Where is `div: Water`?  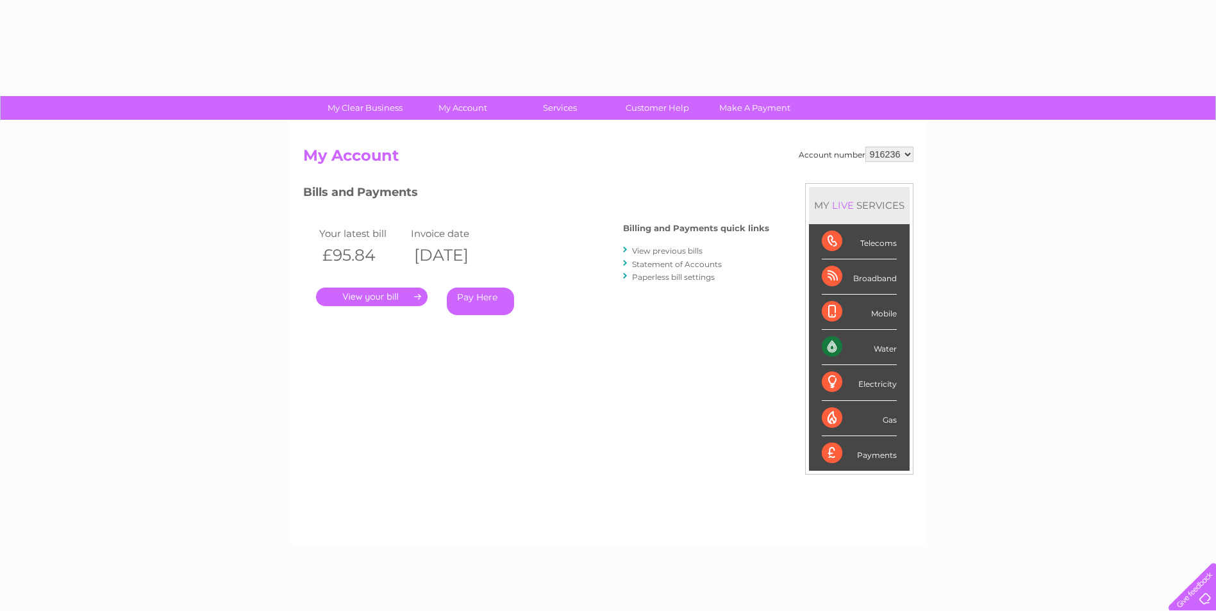
div: Water is located at coordinates (859, 347).